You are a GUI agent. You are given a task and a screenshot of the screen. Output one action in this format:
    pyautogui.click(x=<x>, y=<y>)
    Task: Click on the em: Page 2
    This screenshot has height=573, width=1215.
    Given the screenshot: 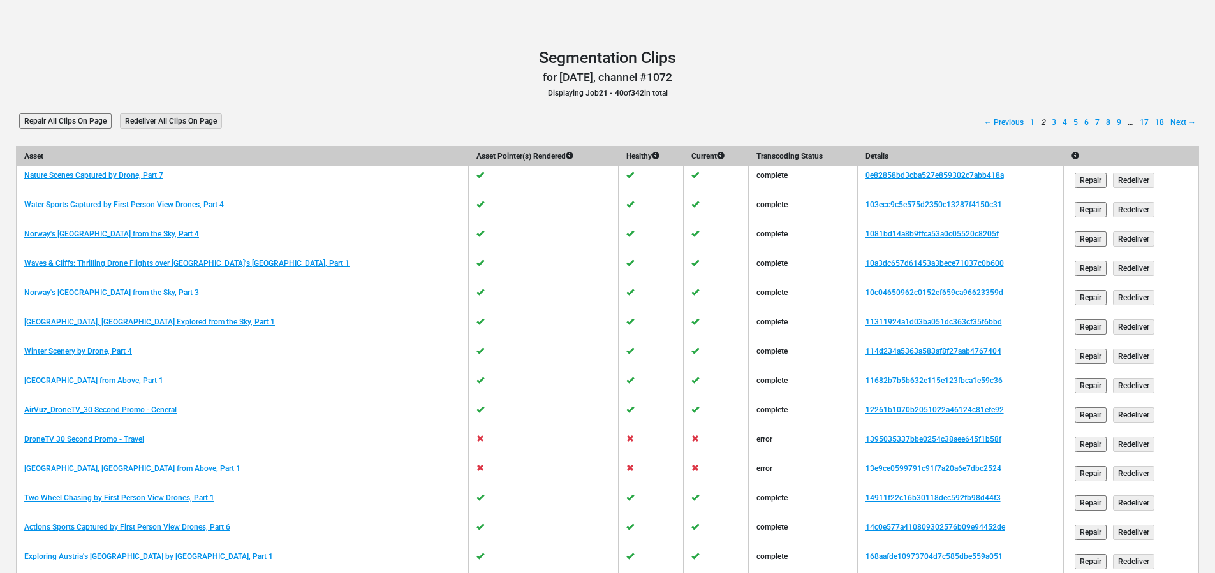 What is the action you would take?
    pyautogui.click(x=1043, y=122)
    